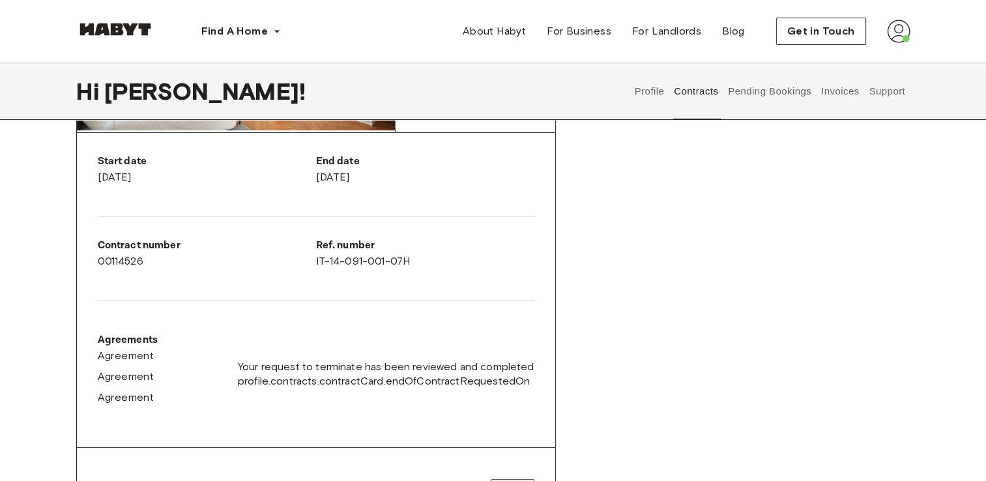 The height and width of the screenshot is (481, 986). Describe the element at coordinates (494, 31) in the screenshot. I see `span: About Habyt` at that location.